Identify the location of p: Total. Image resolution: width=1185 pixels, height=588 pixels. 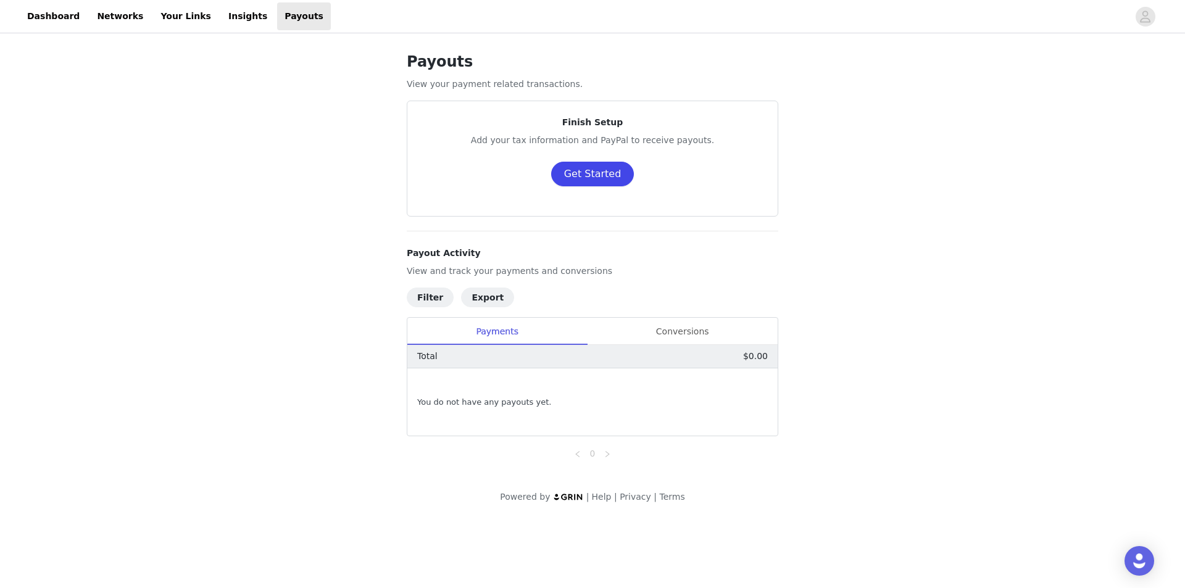
(427, 356).